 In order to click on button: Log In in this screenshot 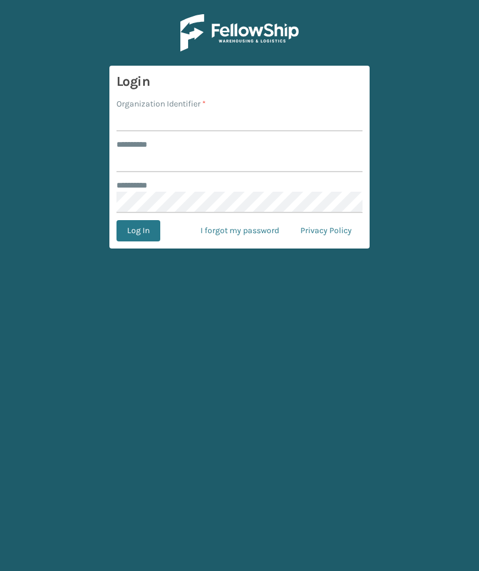, I will do `click(138, 231)`.